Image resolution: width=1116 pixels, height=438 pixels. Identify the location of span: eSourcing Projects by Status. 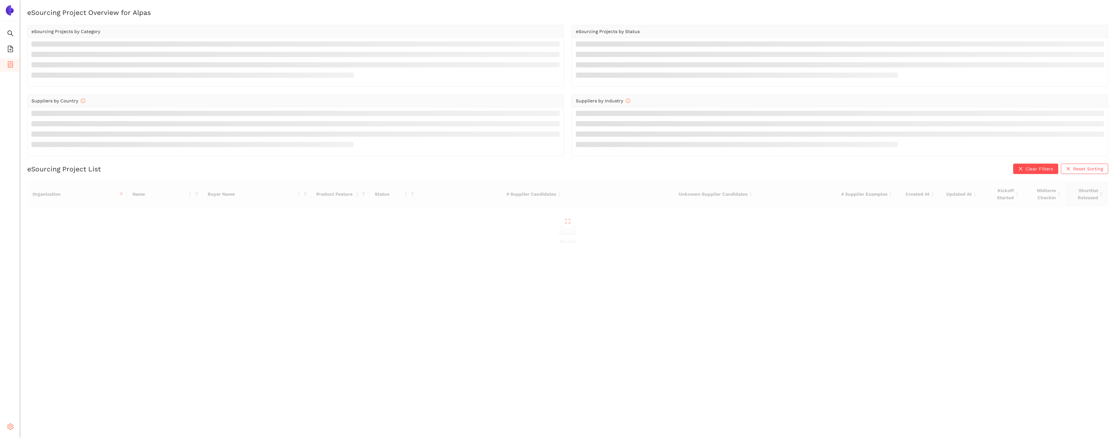
(607, 31).